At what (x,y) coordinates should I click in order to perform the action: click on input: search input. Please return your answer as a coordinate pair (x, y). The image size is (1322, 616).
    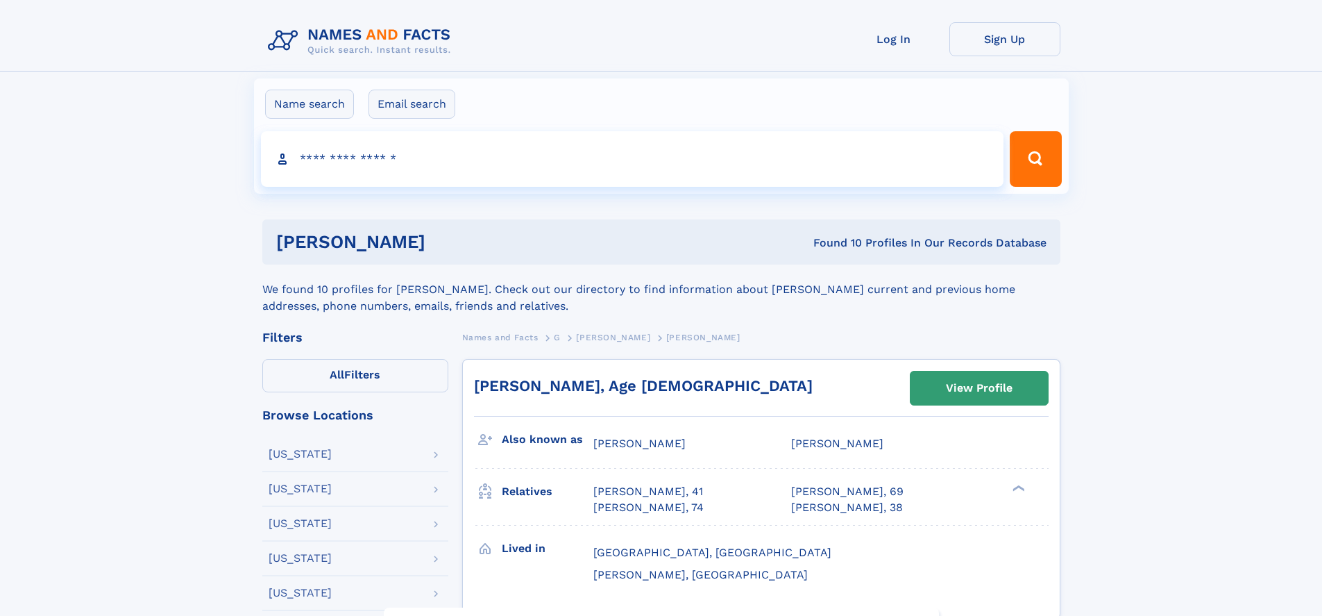
    Looking at the image, I should click on (632, 159).